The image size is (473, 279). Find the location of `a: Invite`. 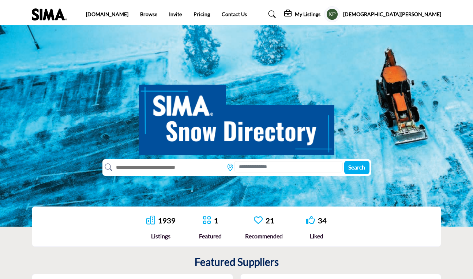

a: Invite is located at coordinates (175, 14).